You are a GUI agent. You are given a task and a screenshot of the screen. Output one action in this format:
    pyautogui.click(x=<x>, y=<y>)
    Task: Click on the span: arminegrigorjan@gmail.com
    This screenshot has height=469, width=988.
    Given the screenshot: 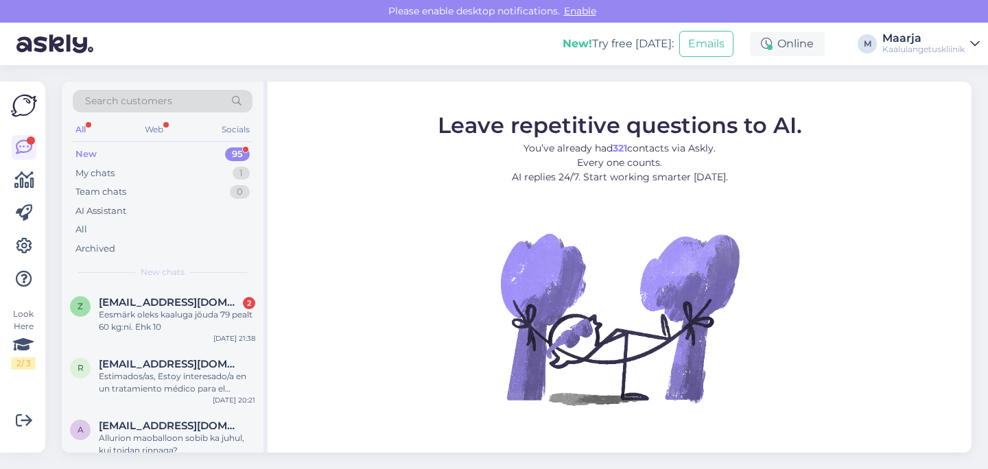 What is the action you would take?
    pyautogui.click(x=170, y=426)
    